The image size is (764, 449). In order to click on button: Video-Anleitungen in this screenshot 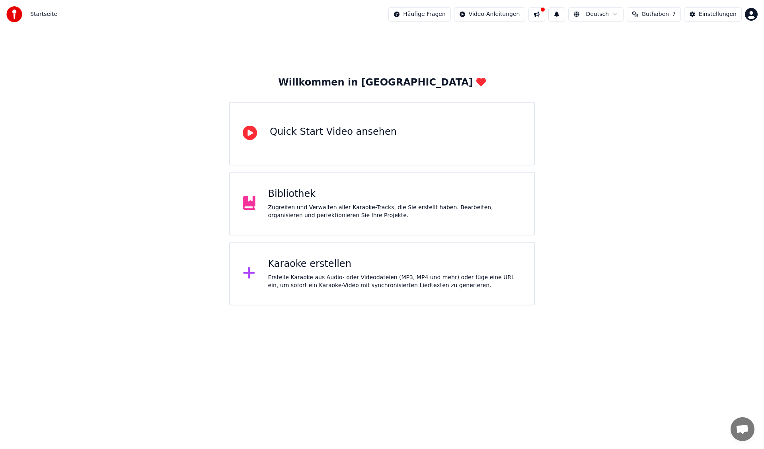, I will do `click(489, 14)`.